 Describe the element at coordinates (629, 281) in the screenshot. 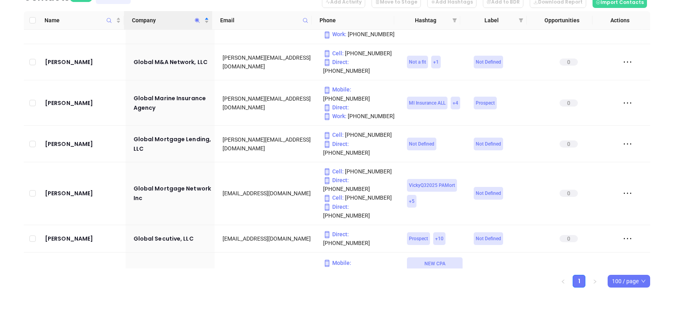

I see `span: 100 / page` at that location.